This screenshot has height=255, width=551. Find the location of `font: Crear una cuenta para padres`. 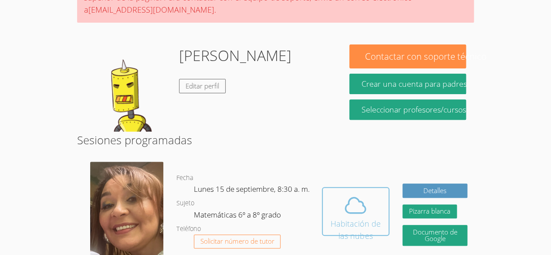

font: Crear una cuenta para padres is located at coordinates (414, 84).